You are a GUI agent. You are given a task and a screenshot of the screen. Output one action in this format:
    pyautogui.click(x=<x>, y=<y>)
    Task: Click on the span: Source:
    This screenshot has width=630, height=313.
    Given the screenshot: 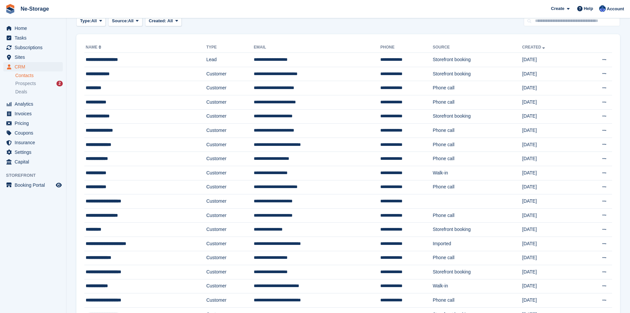 What is the action you would take?
    pyautogui.click(x=120, y=21)
    